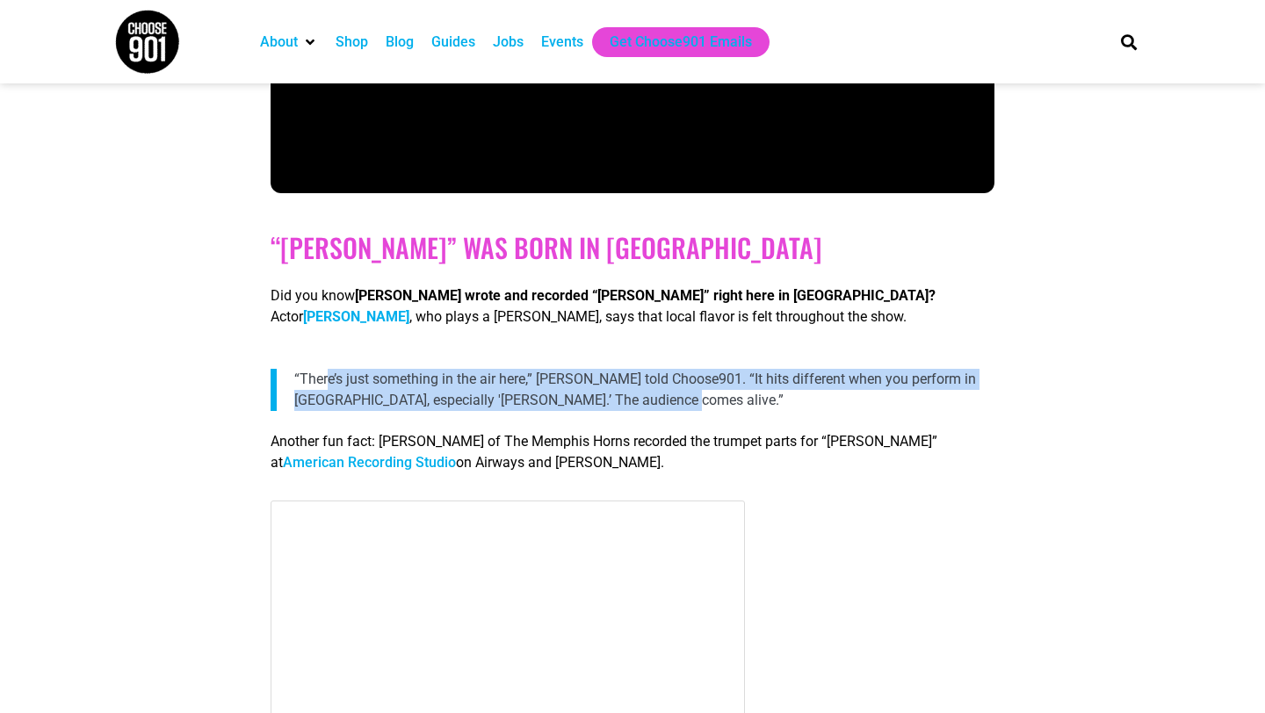 The width and height of the screenshot is (1265, 713). I want to click on div: Blog, so click(400, 42).